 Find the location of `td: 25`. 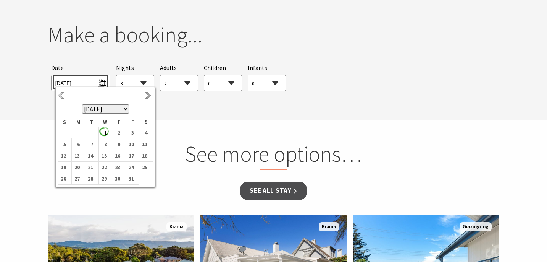

td: 25 is located at coordinates (146, 167).